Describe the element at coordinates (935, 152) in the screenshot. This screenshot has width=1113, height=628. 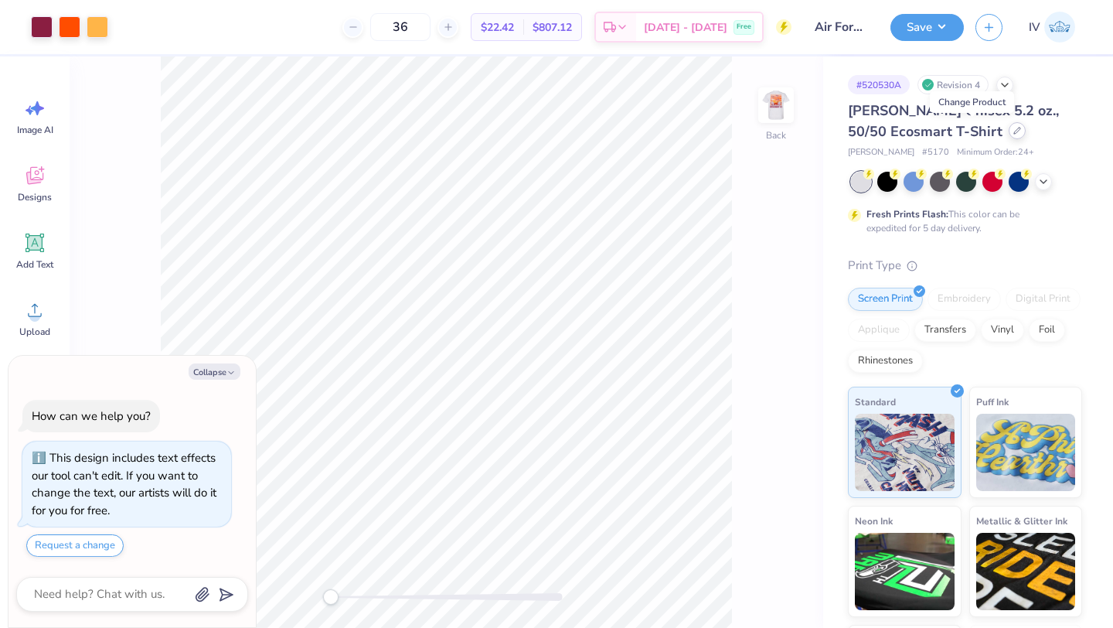
I see `span: # 5170` at that location.